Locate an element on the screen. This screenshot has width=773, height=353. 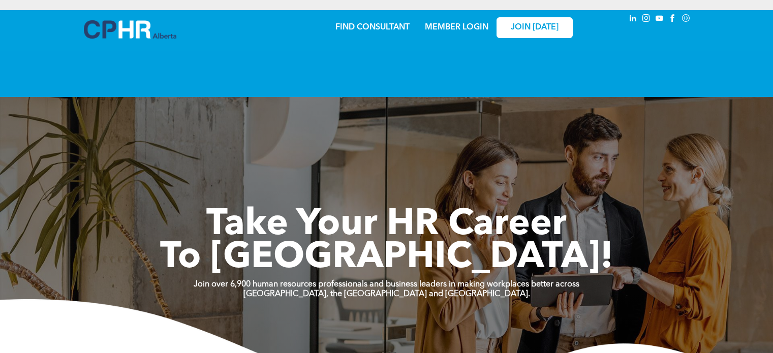
span: Take Your HR Career is located at coordinates (386, 225).